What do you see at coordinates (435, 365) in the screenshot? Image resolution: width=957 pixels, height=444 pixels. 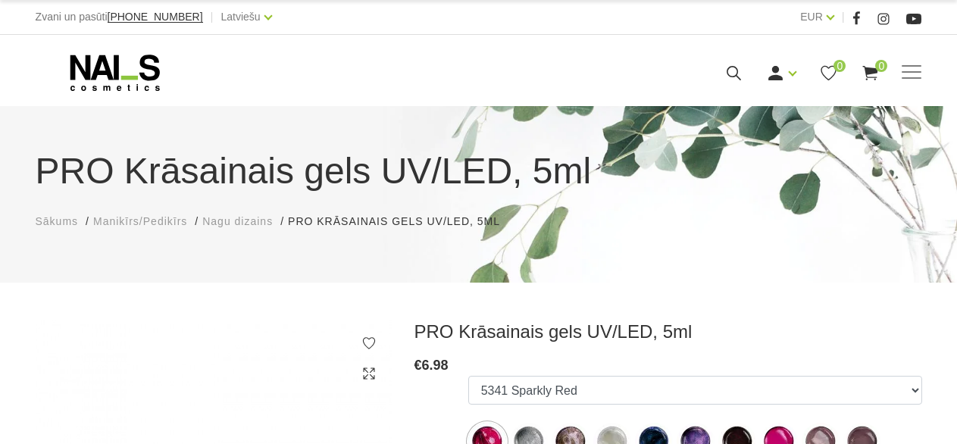 I see `span: 6.98` at bounding box center [435, 365].